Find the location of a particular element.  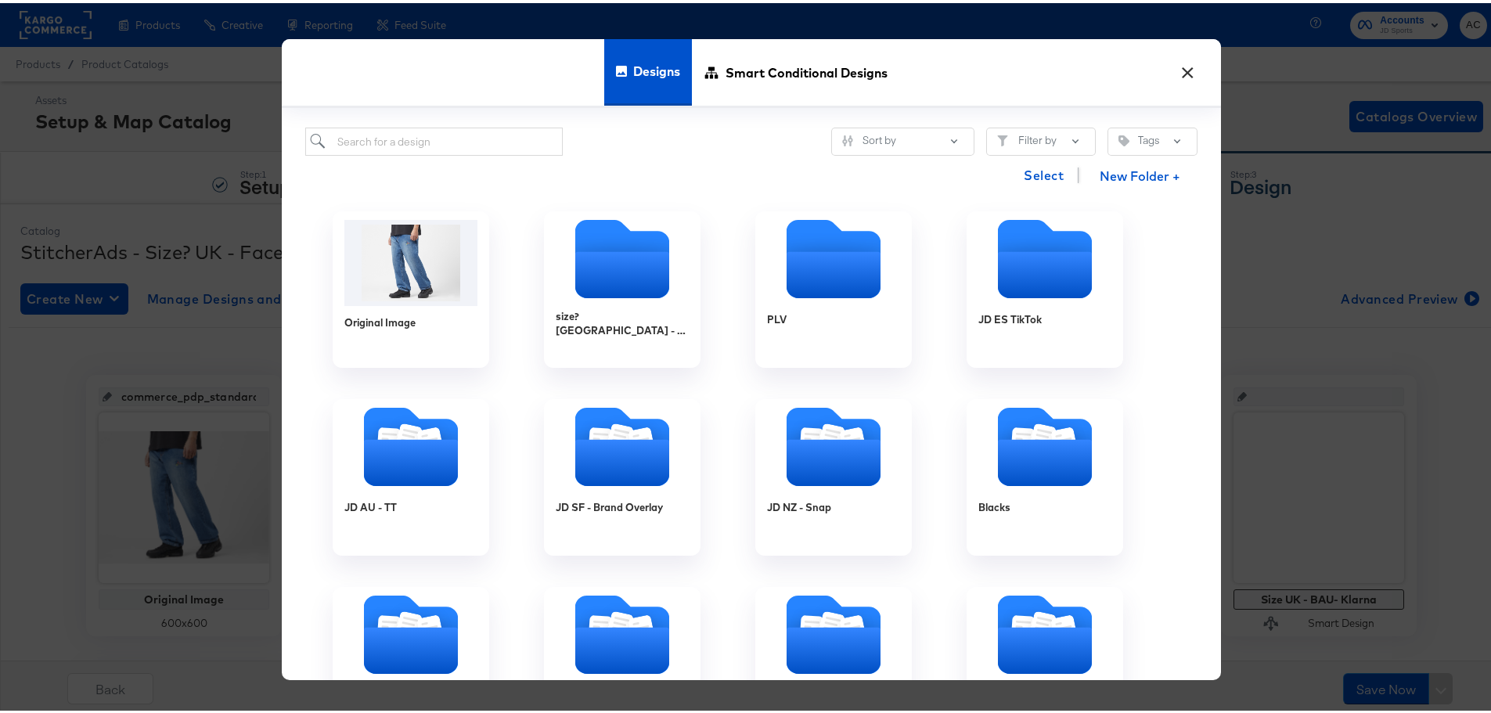

img: sz_713828_a is located at coordinates (411, 260).